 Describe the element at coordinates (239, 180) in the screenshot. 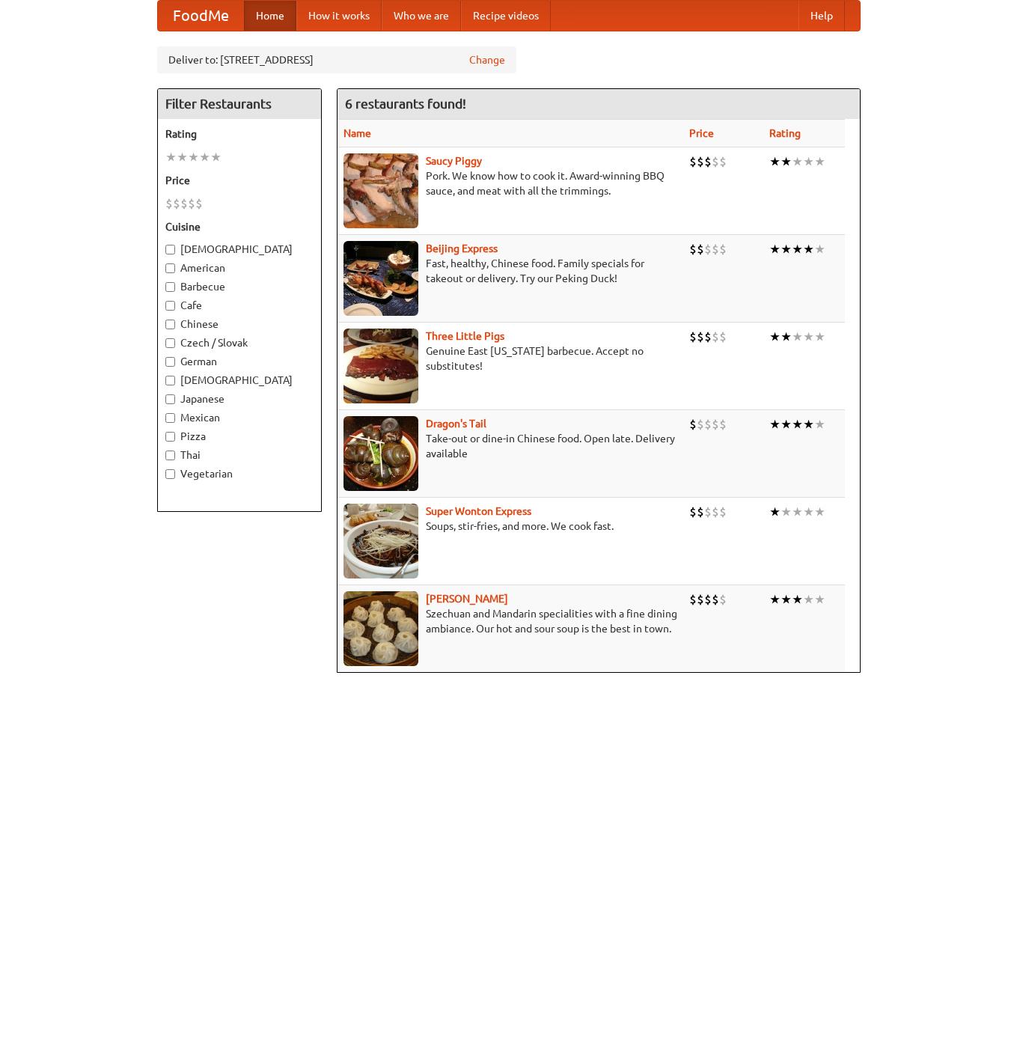

I see `h5: Price` at that location.